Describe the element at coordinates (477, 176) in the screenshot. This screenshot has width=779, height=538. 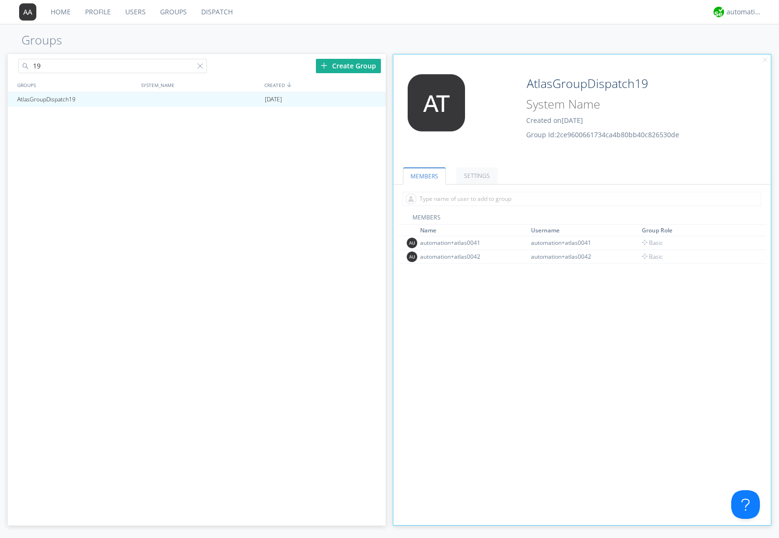
I see `a: SETTINGS` at that location.